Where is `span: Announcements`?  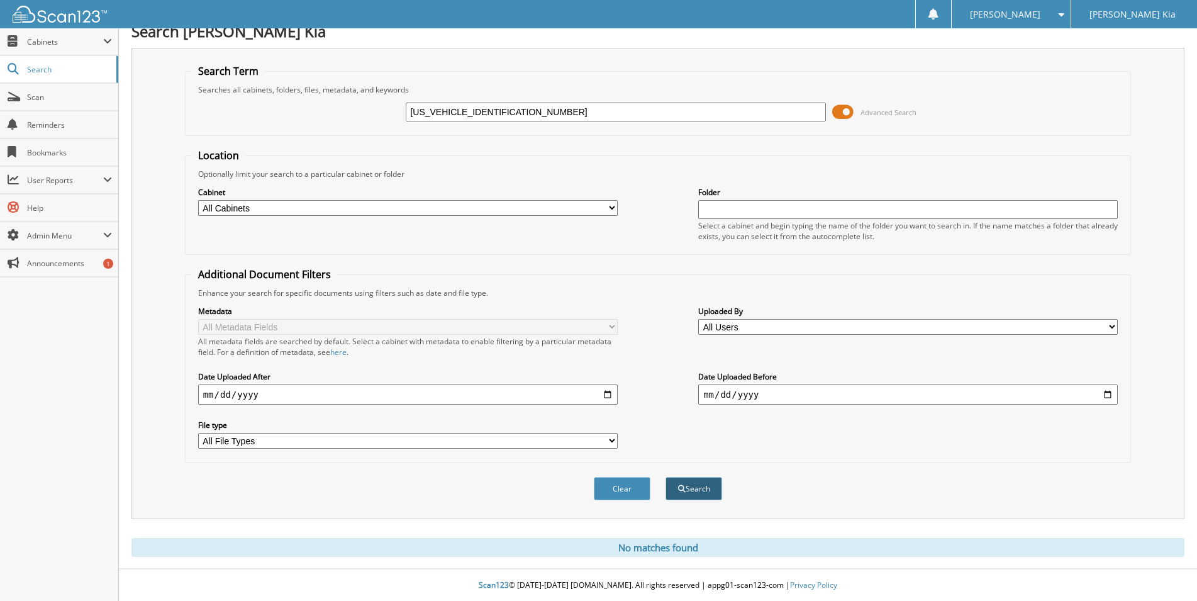 span: Announcements is located at coordinates (69, 263).